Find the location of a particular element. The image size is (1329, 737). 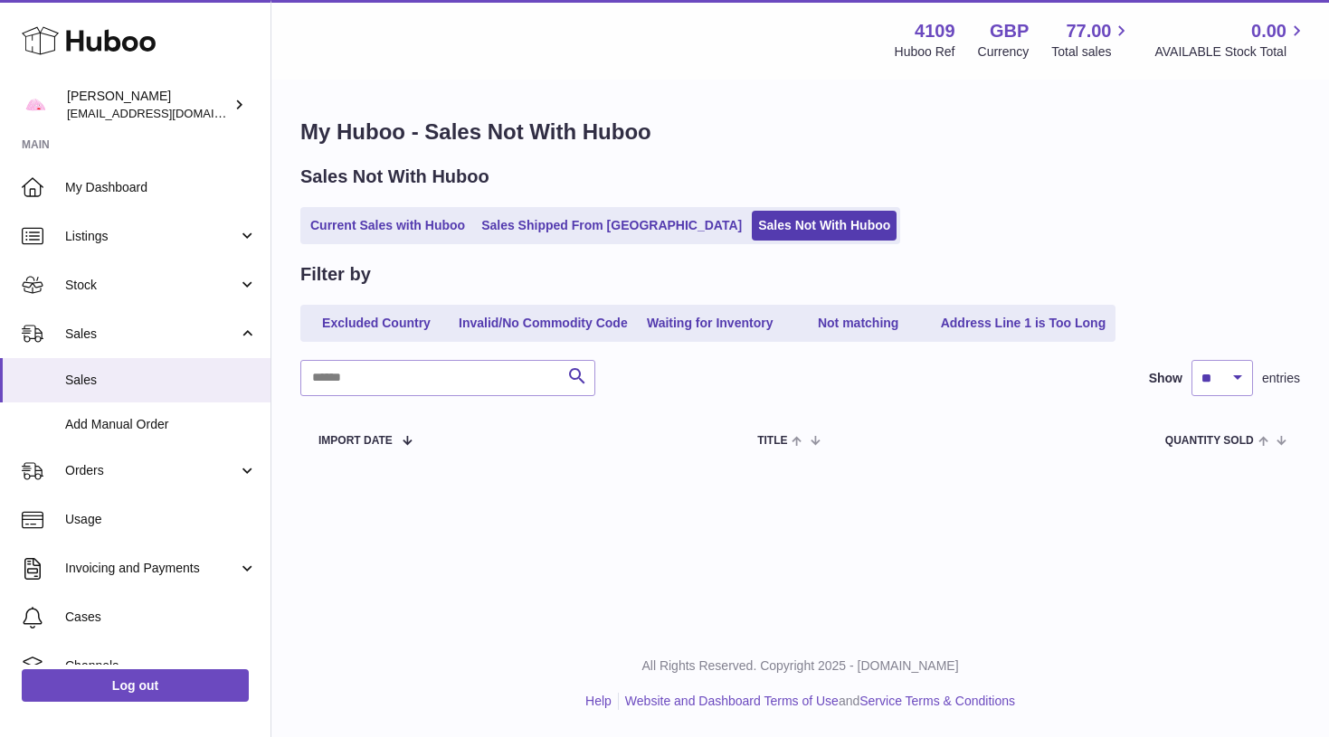

li: and is located at coordinates (817, 701).